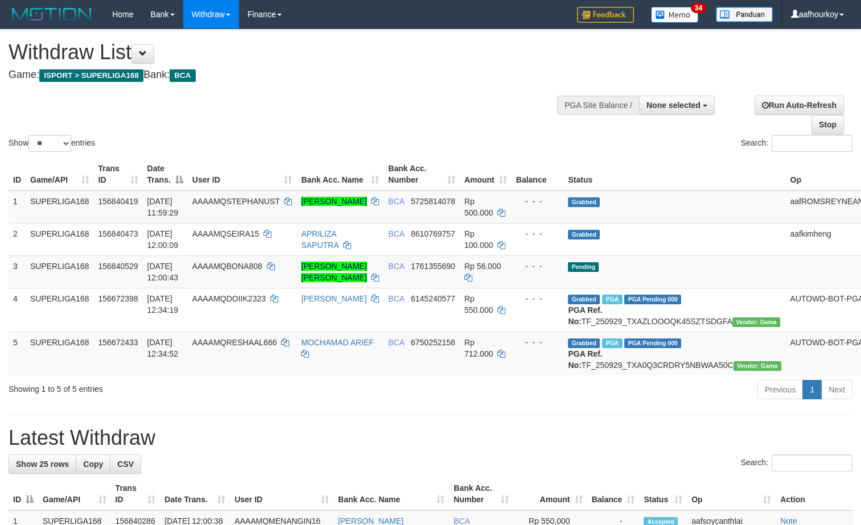 The height and width of the screenshot is (525, 861). What do you see at coordinates (583, 267) in the screenshot?
I see `span: Pending` at bounding box center [583, 267].